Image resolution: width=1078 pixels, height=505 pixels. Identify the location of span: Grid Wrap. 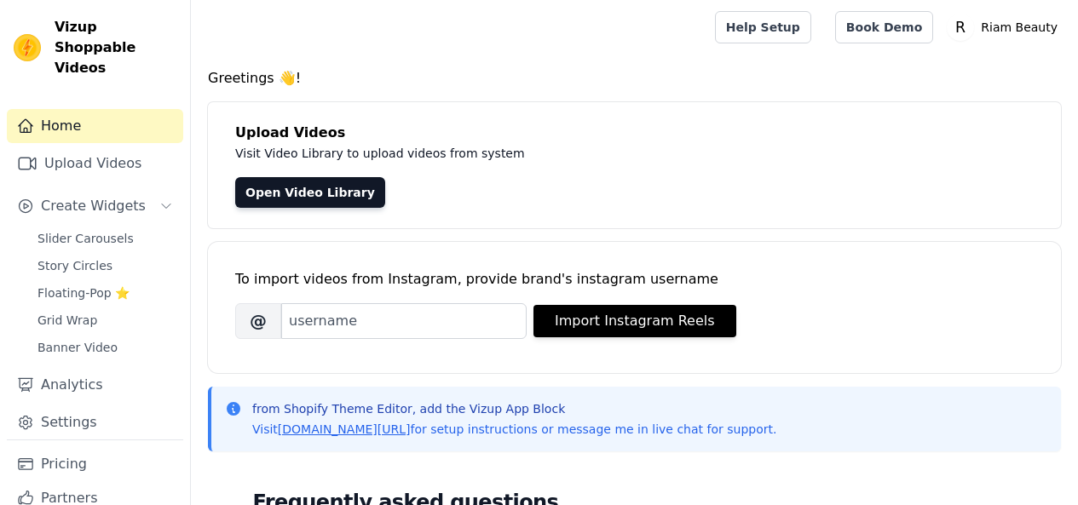
(67, 320).